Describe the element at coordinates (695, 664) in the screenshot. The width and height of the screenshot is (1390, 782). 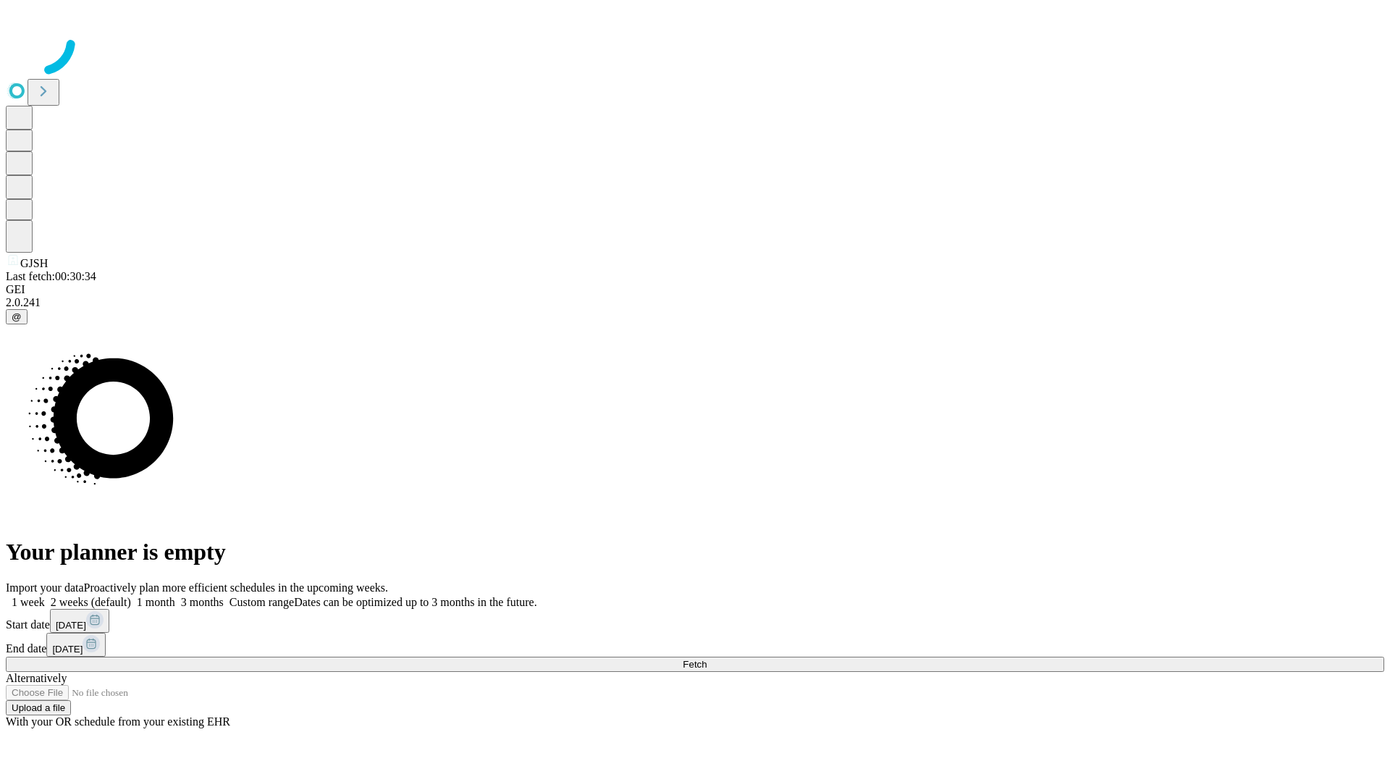
I see `button: Fetch` at that location.